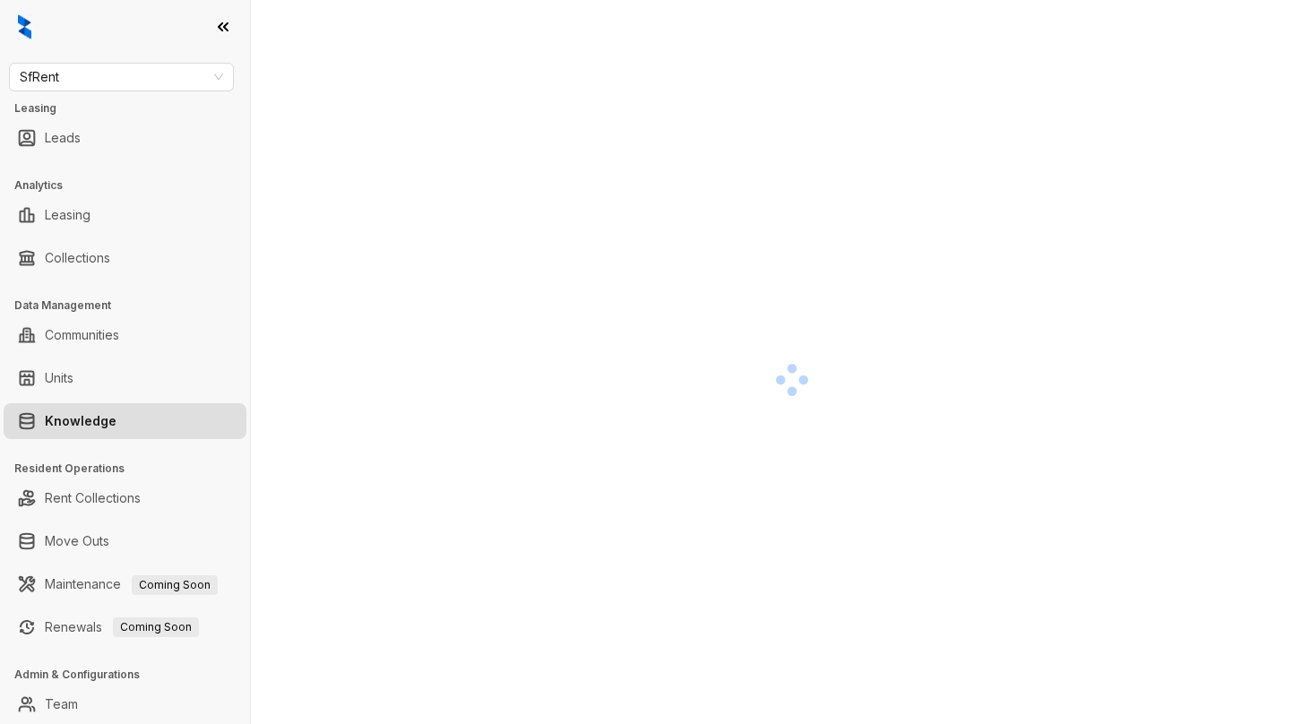 The width and height of the screenshot is (1301, 724). I want to click on a: Leads, so click(63, 138).